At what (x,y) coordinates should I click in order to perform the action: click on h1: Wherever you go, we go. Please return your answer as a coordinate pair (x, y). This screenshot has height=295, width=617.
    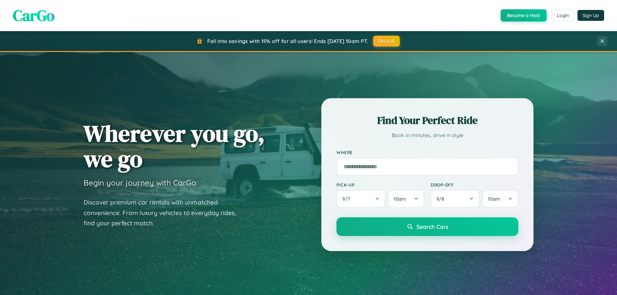
    Looking at the image, I should click on (174, 146).